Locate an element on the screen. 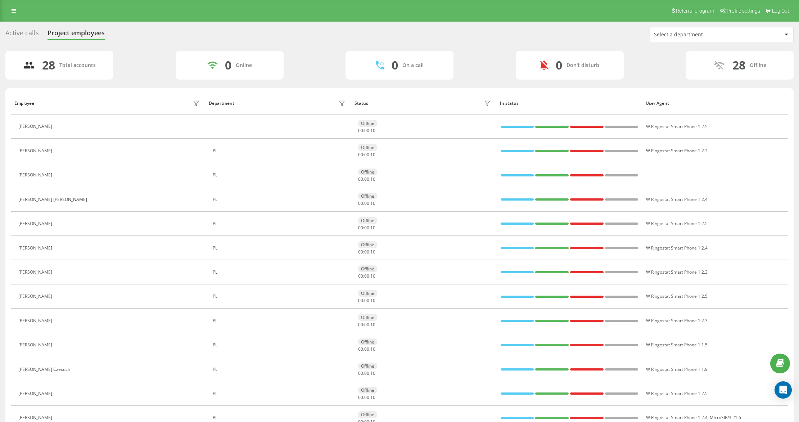 Image resolution: width=799 pixels, height=422 pixels. div: Employee is located at coordinates (24, 103).